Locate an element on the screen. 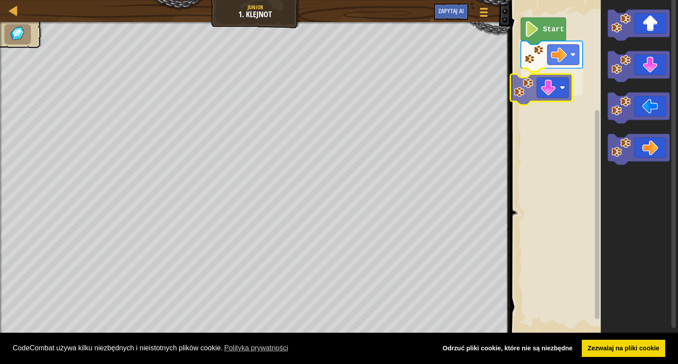 The height and width of the screenshot is (364, 678). a: odrzuć pliki cookie is located at coordinates (507, 349).